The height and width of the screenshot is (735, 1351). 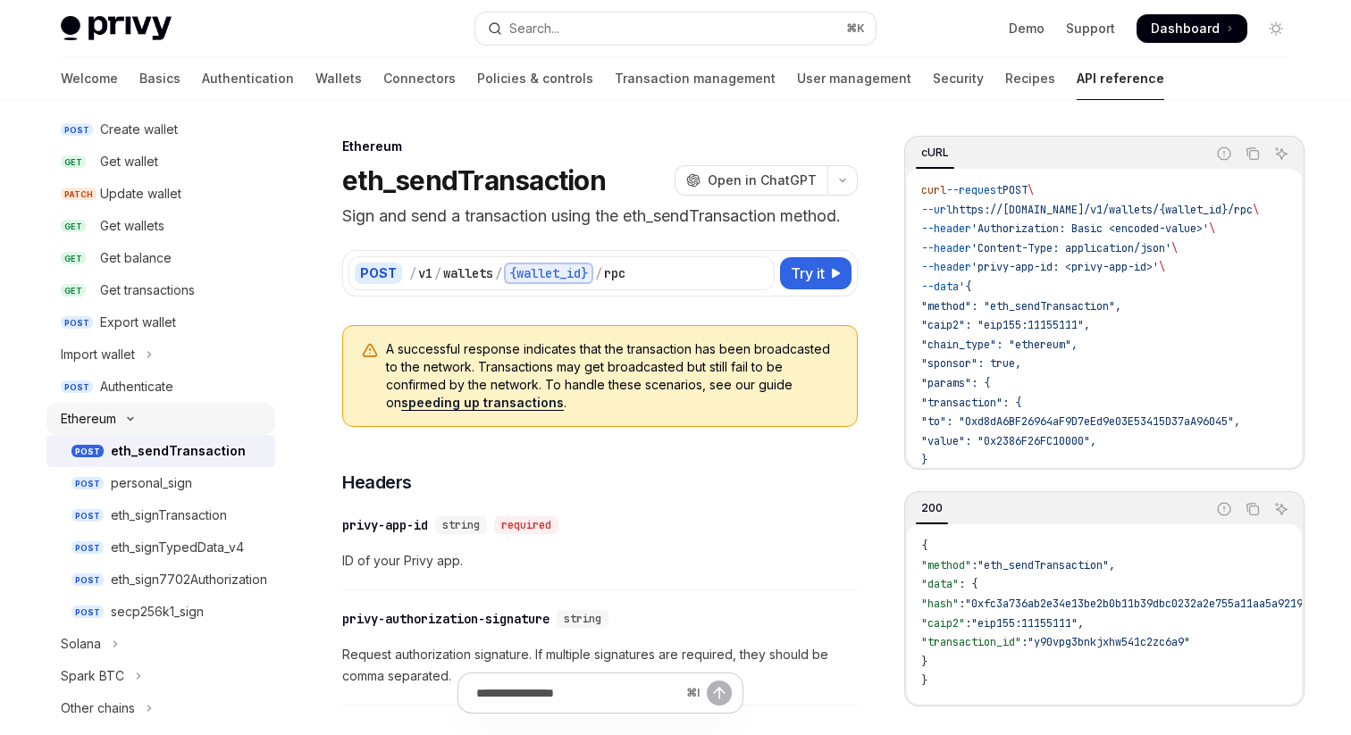 What do you see at coordinates (247, 79) in the screenshot?
I see `a: Authentication` at bounding box center [247, 79].